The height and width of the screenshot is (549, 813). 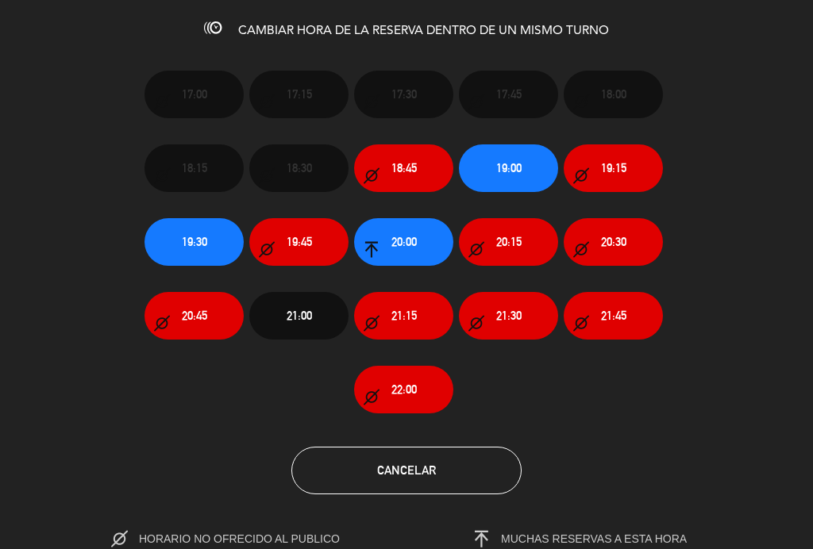 I want to click on span: 22:00, so click(x=404, y=389).